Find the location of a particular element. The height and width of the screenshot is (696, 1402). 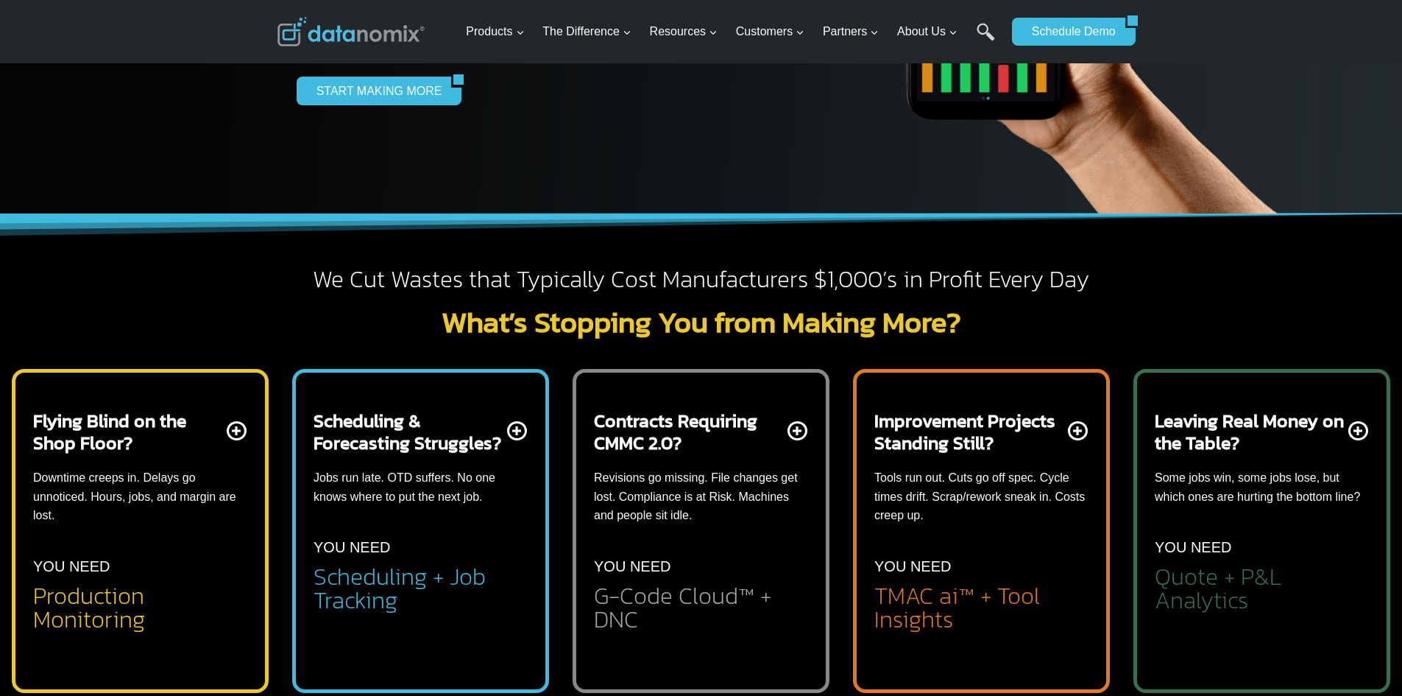

h2: G-Code Cloud™ + DNC is located at coordinates (701, 607).